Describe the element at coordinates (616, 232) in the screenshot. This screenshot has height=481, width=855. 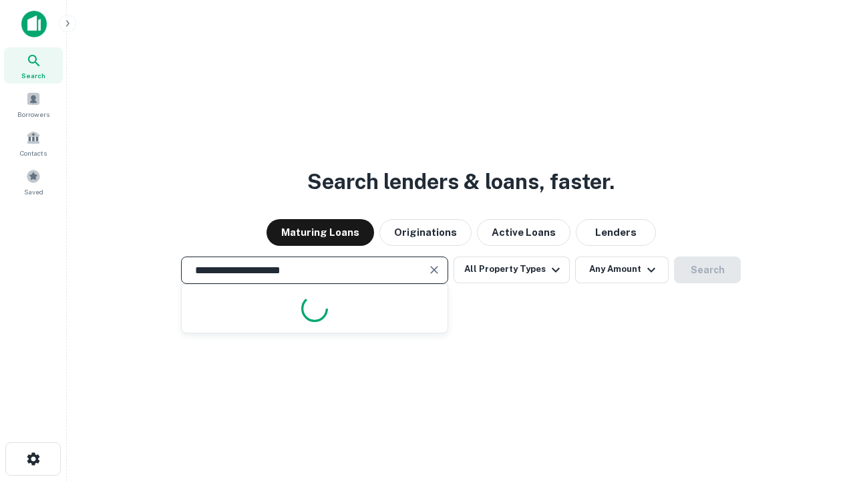
I see `button: Lenders` at that location.